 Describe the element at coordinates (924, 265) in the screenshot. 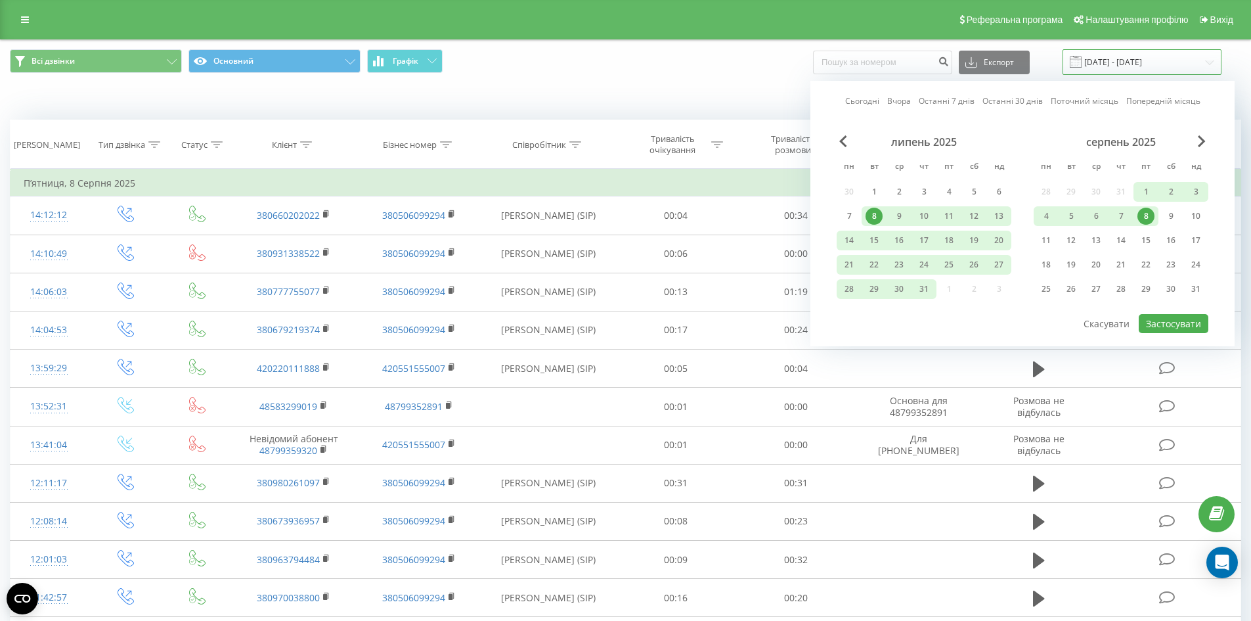

I see `div: чт 24 лип 2025 р.` at that location.